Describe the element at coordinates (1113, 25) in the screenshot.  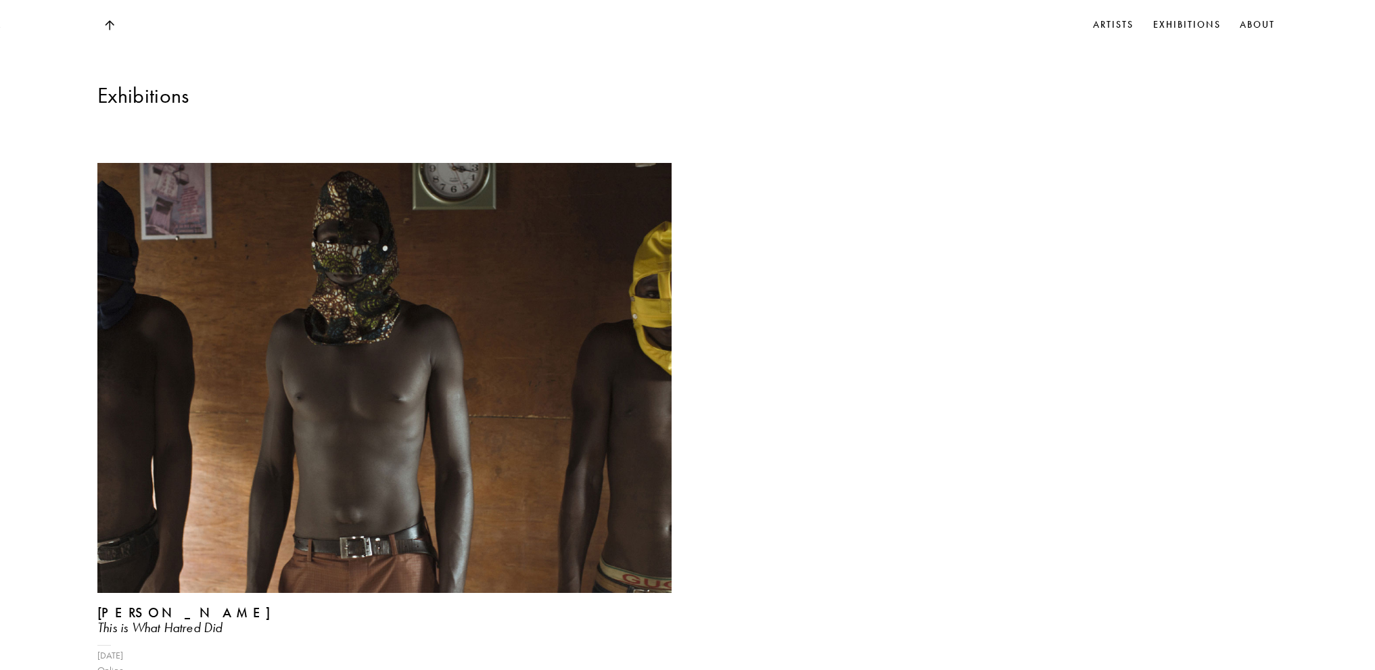
I see `a: Artists` at that location.